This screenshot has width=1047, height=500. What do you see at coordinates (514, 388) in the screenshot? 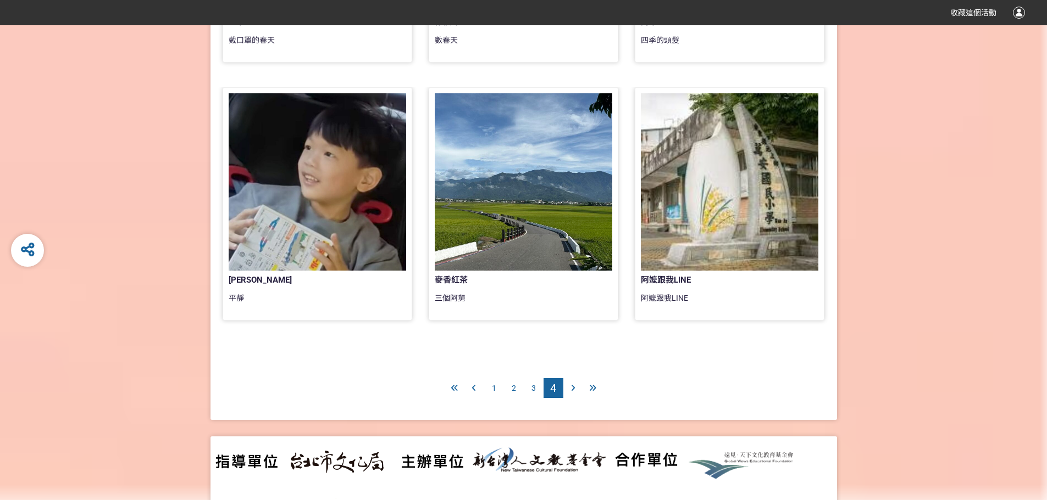
I see `span: 2` at bounding box center [514, 388].